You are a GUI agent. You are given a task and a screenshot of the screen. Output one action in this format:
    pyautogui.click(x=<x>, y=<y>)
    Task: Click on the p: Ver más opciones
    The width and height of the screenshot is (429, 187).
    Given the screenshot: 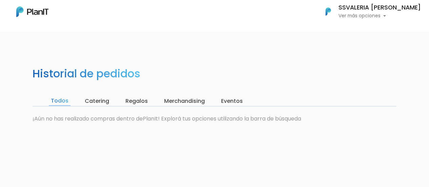 What is the action you would take?
    pyautogui.click(x=380, y=16)
    